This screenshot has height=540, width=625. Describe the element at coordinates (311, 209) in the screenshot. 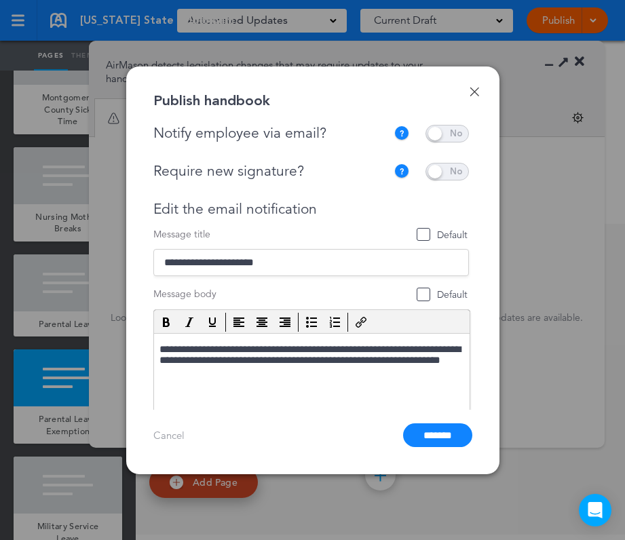

I see `div: Edit the email notification` at that location.